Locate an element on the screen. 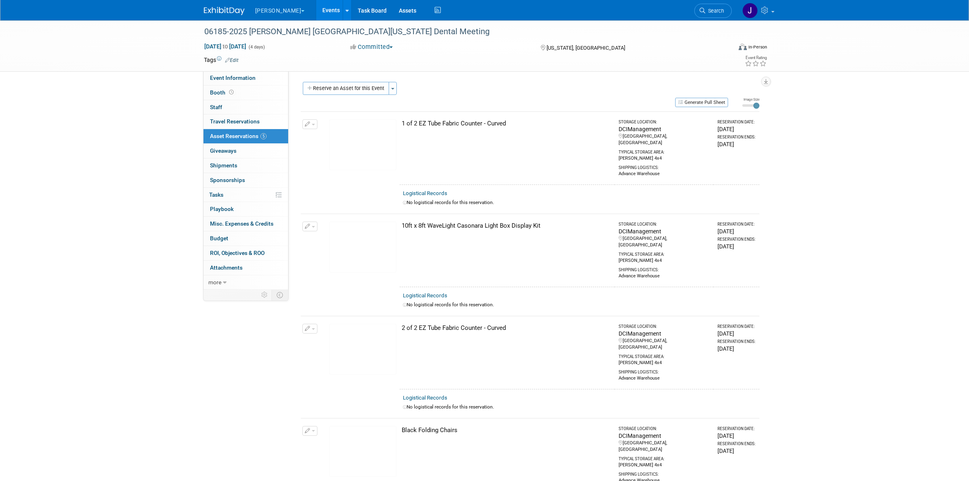 This screenshot has height=481, width=969. span: ROI, Objectives & ROO is located at coordinates (237, 253).